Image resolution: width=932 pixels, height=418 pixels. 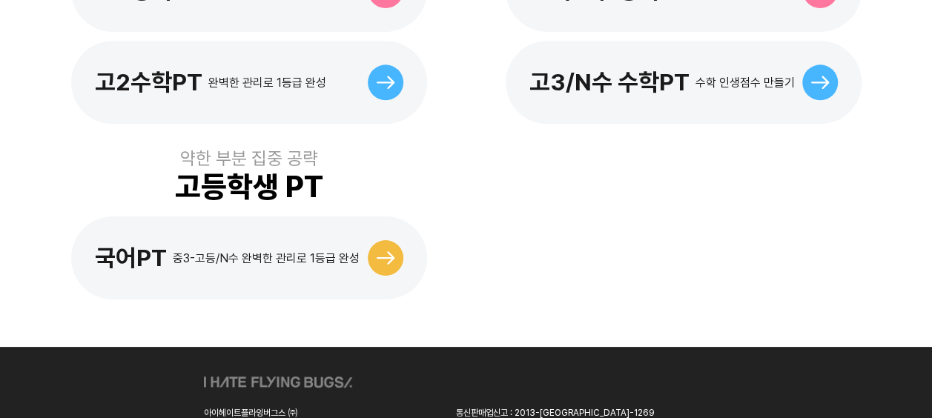 I want to click on div: 고3/N수 수학PT, so click(x=610, y=82).